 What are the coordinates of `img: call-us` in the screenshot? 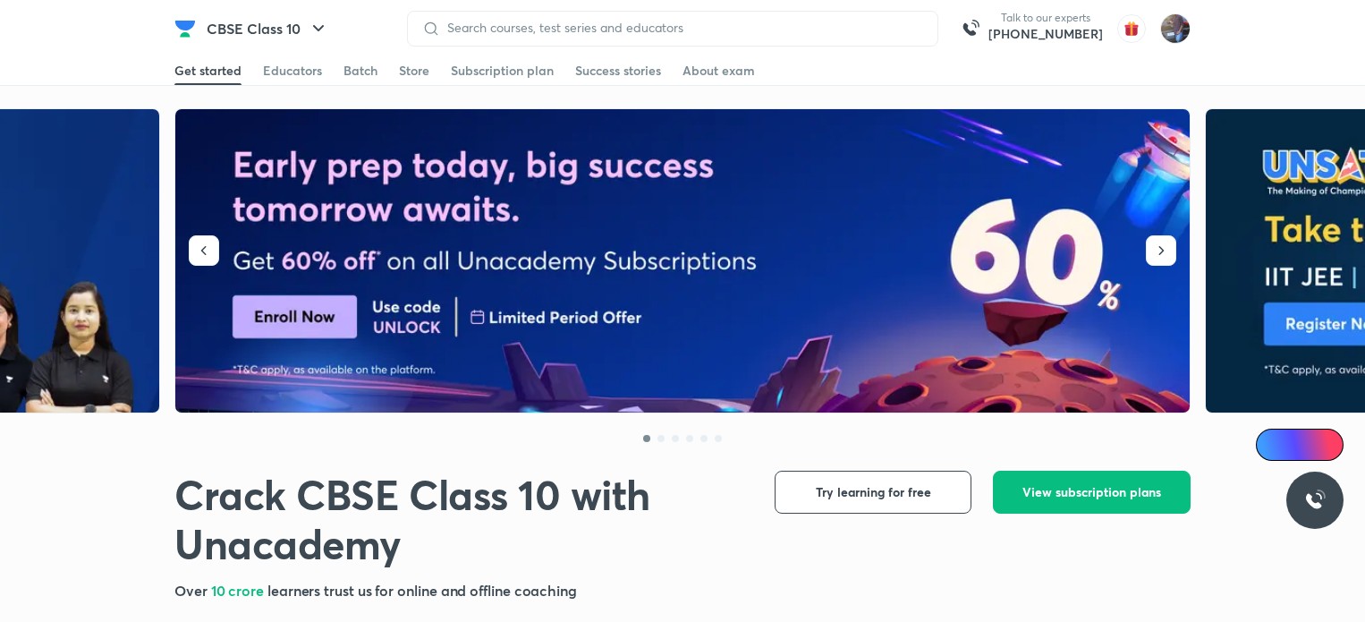 It's located at (971, 29).